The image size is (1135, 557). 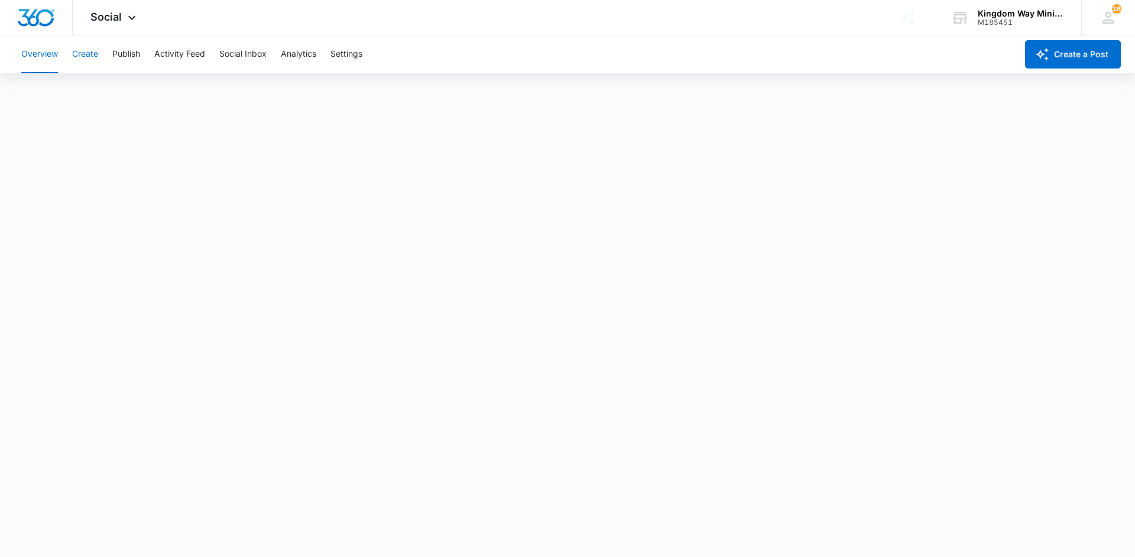 I want to click on span: Social, so click(x=106, y=17).